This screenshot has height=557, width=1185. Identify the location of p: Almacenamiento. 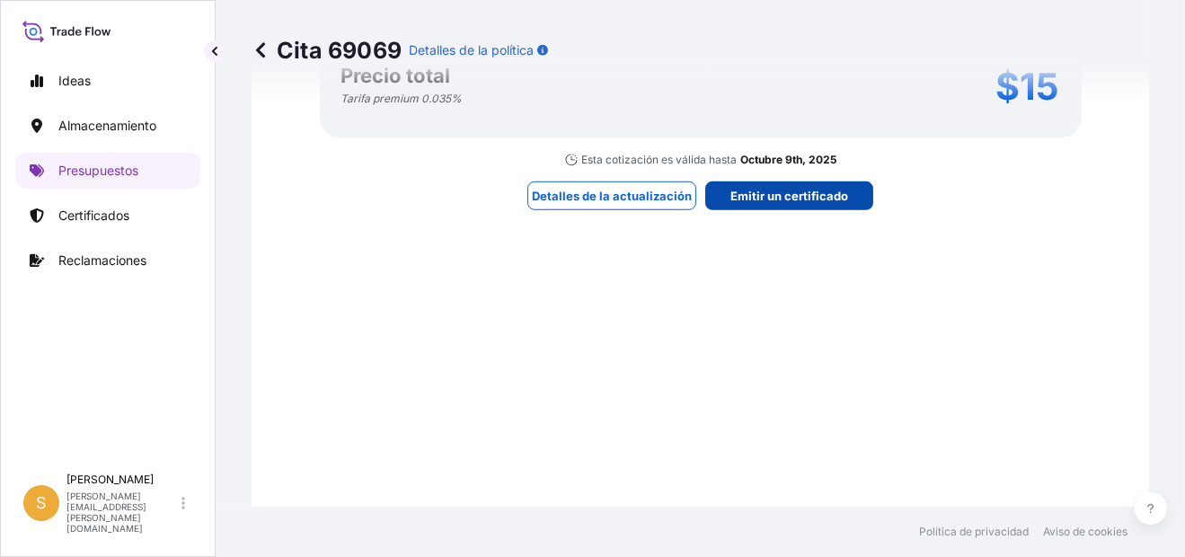
(107, 126).